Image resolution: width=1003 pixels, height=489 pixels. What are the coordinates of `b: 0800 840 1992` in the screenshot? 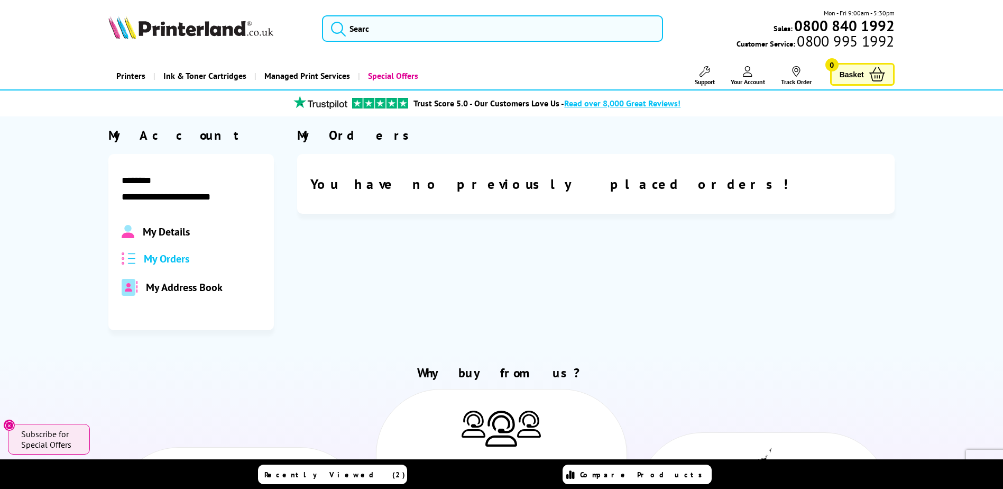 It's located at (844, 25).